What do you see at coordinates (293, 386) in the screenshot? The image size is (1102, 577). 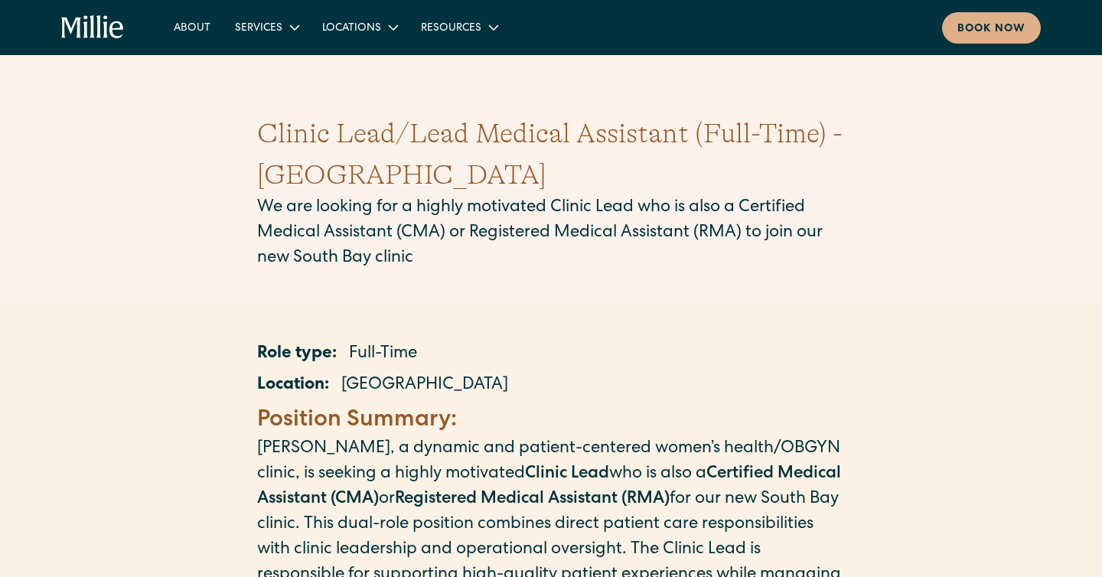 I see `p: Location:` at bounding box center [293, 386].